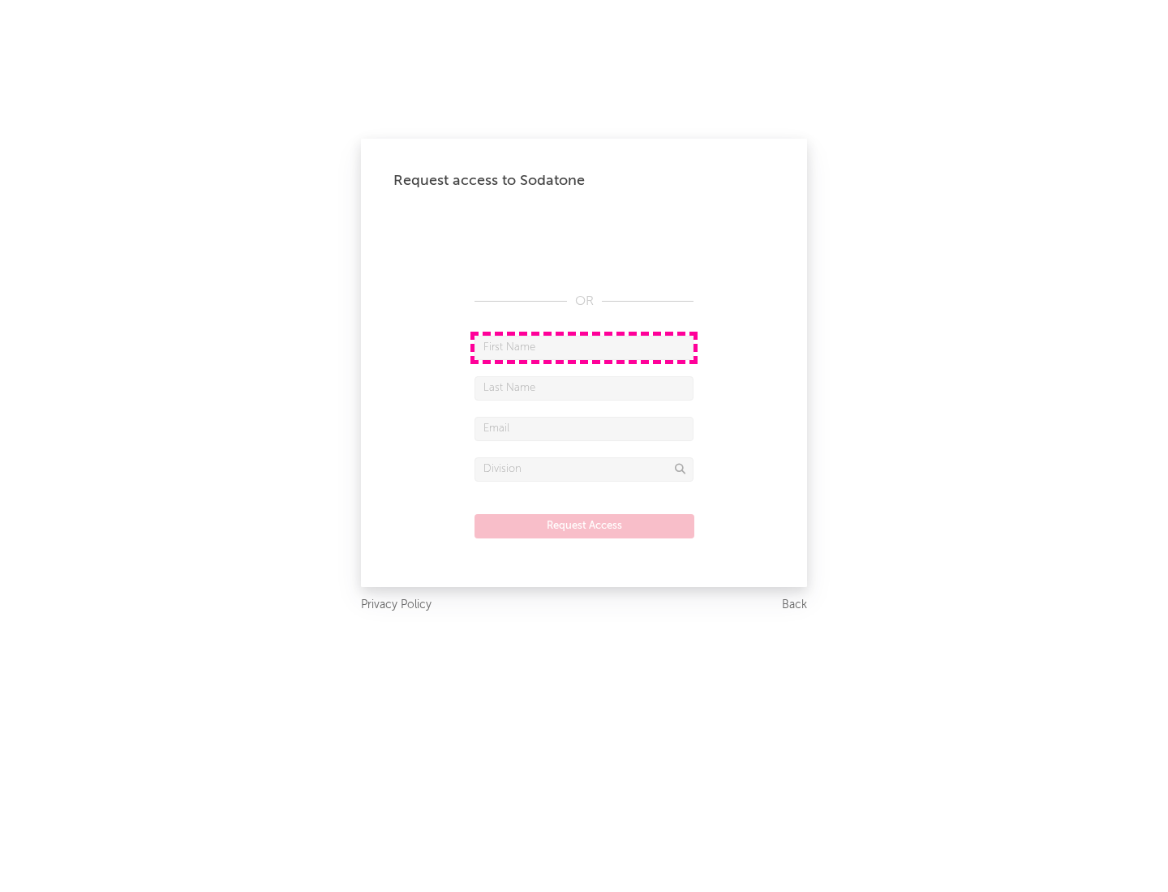 The image size is (1168, 892). Describe the element at coordinates (396, 605) in the screenshot. I see `a: Privacy Policy` at that location.